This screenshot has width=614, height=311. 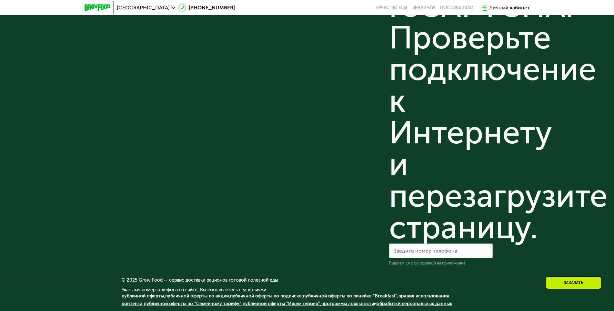 I want to click on div: поставщикам, so click(x=457, y=8).